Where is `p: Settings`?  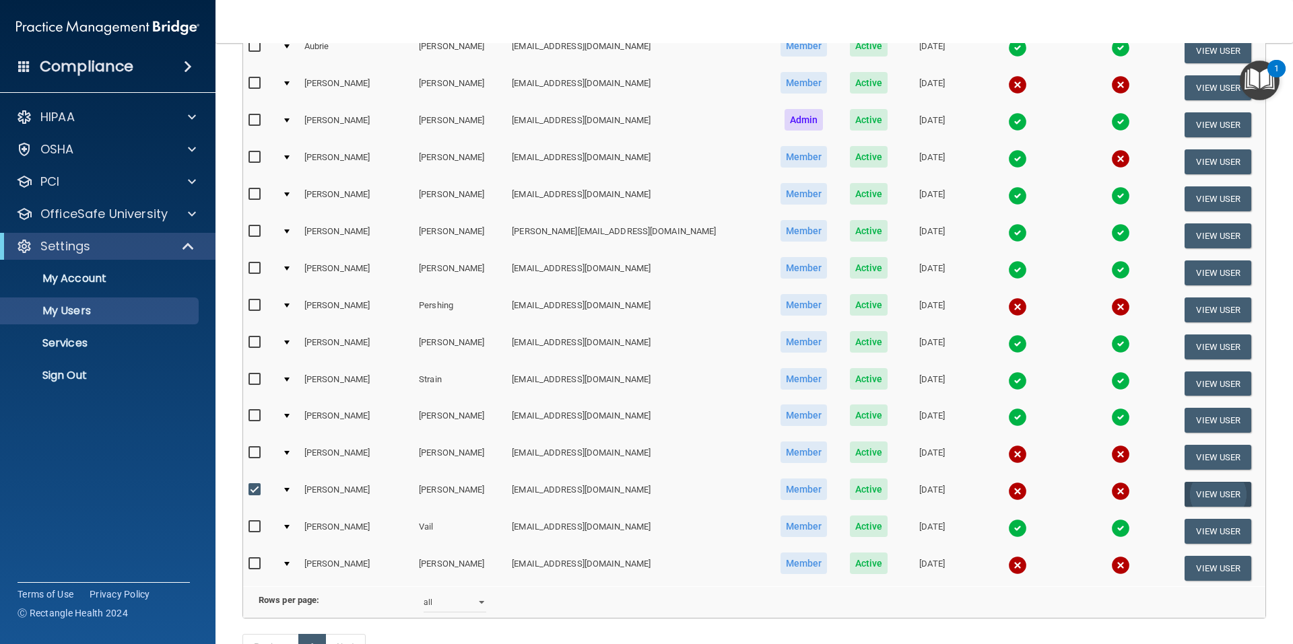 p: Settings is located at coordinates (65, 246).